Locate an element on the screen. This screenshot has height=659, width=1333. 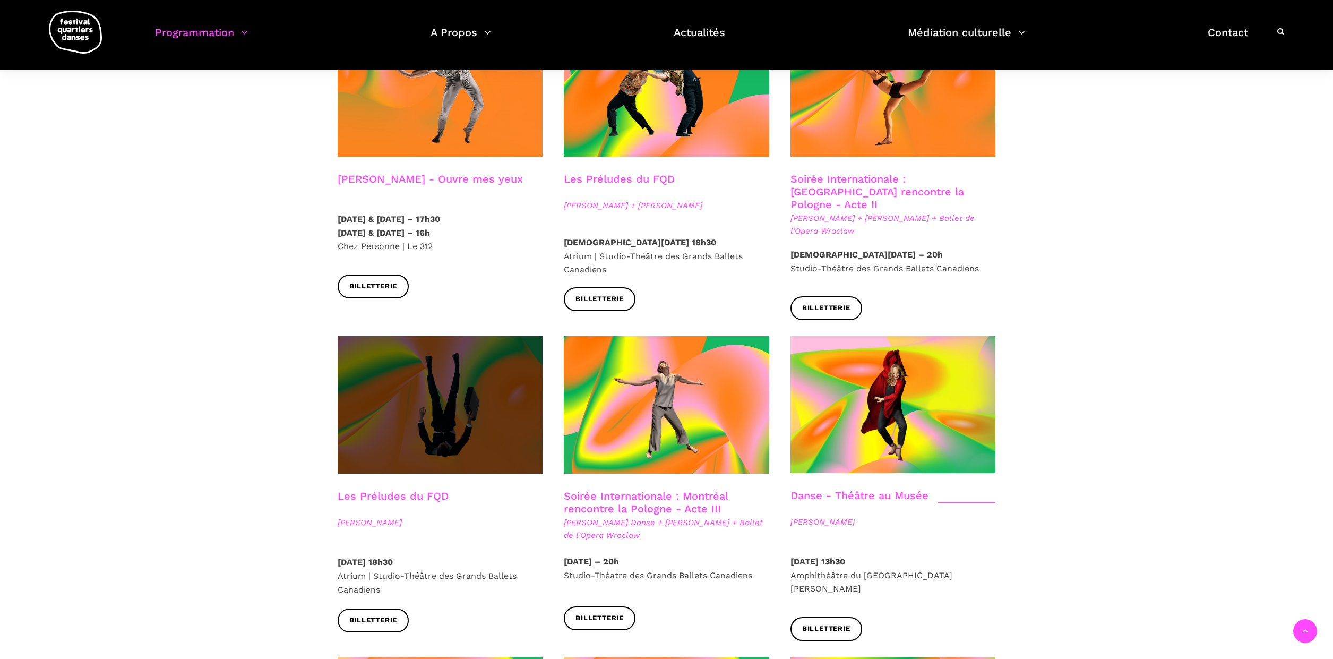
a: A Propos is located at coordinates (461, 39).